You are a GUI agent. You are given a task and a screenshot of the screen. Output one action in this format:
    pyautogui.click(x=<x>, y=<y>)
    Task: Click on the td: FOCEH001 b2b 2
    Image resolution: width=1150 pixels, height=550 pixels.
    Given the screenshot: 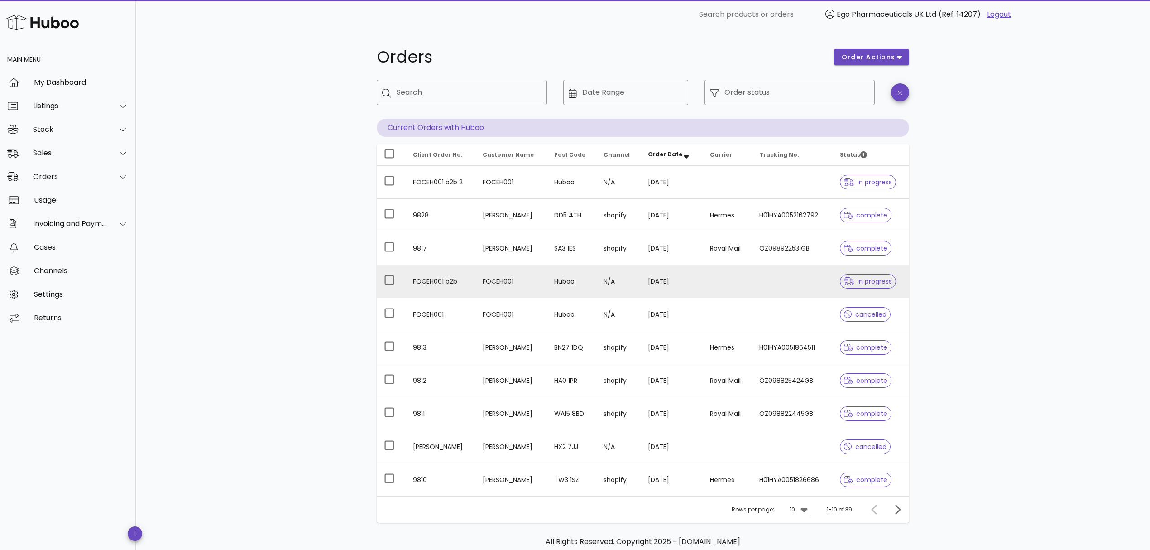 What is the action you would take?
    pyautogui.click(x=441, y=182)
    